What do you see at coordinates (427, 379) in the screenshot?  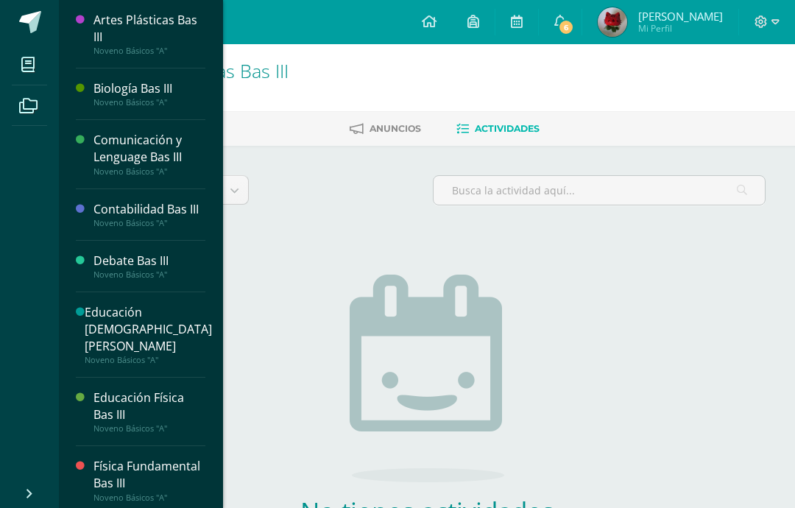 I see `img: no_activities.png` at bounding box center [427, 379].